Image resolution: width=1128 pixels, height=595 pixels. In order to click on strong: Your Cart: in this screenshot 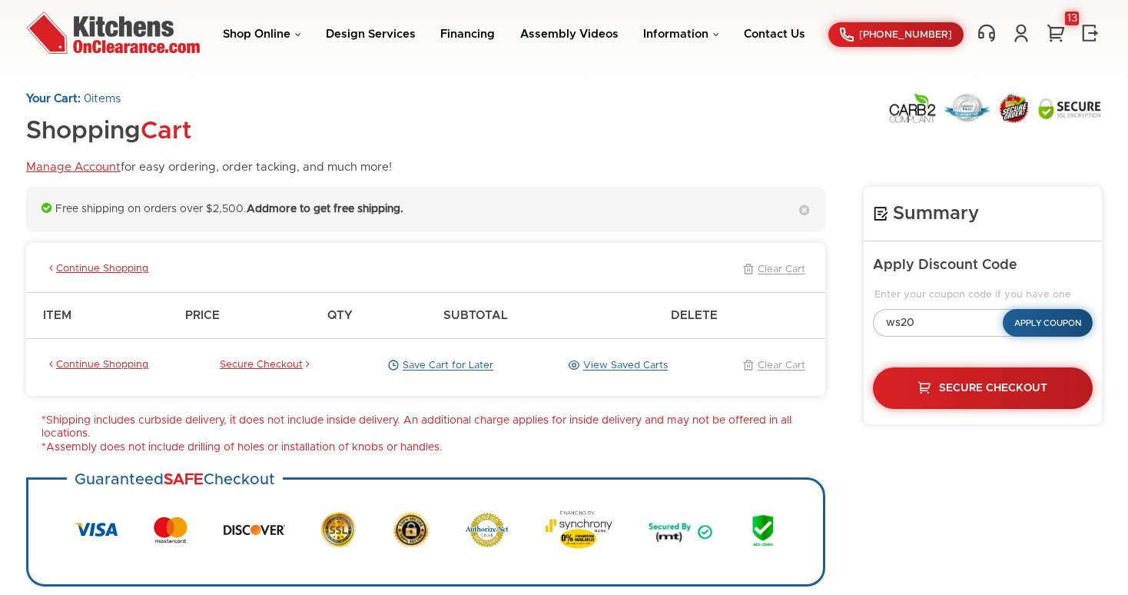, I will do `click(53, 98)`.